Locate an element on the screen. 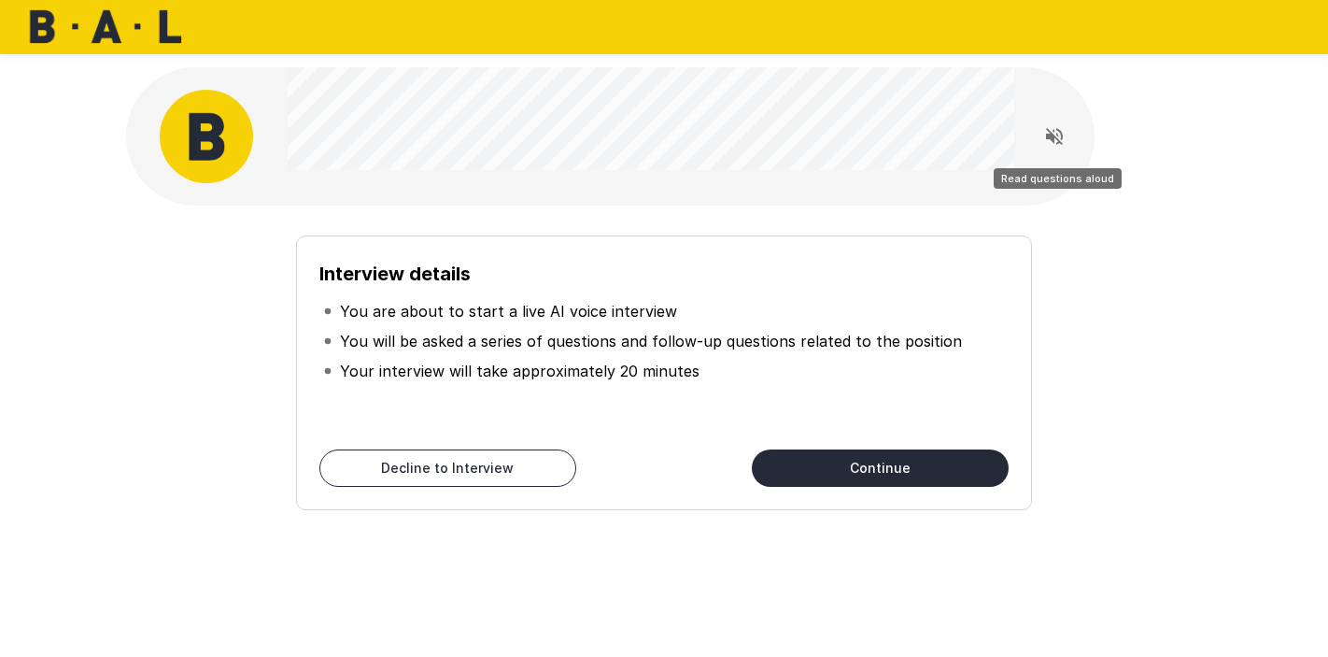  button: Continue is located at coordinates (880, 468).